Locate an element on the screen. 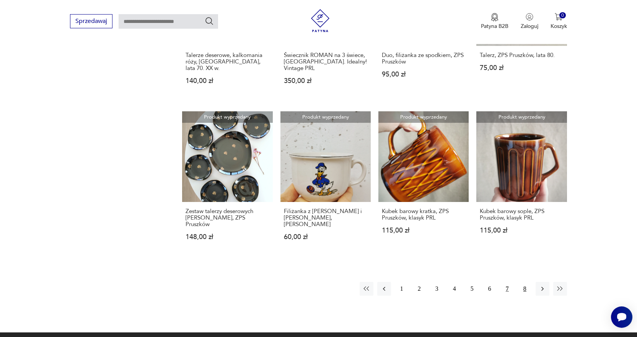 Image resolution: width=637 pixels, height=337 pixels. button: 7 is located at coordinates (507, 289).